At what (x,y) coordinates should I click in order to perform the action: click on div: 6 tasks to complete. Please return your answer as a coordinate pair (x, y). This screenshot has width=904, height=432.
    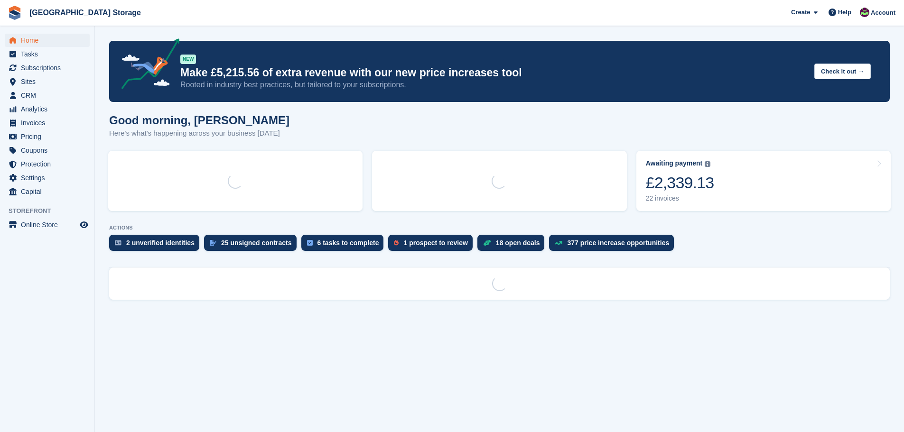
    Looking at the image, I should click on (348, 243).